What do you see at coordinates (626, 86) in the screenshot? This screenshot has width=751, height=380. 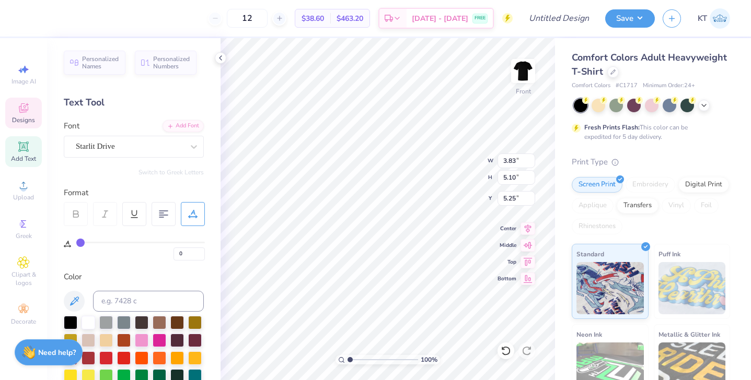 I see `span: # C1717` at bounding box center [626, 86].